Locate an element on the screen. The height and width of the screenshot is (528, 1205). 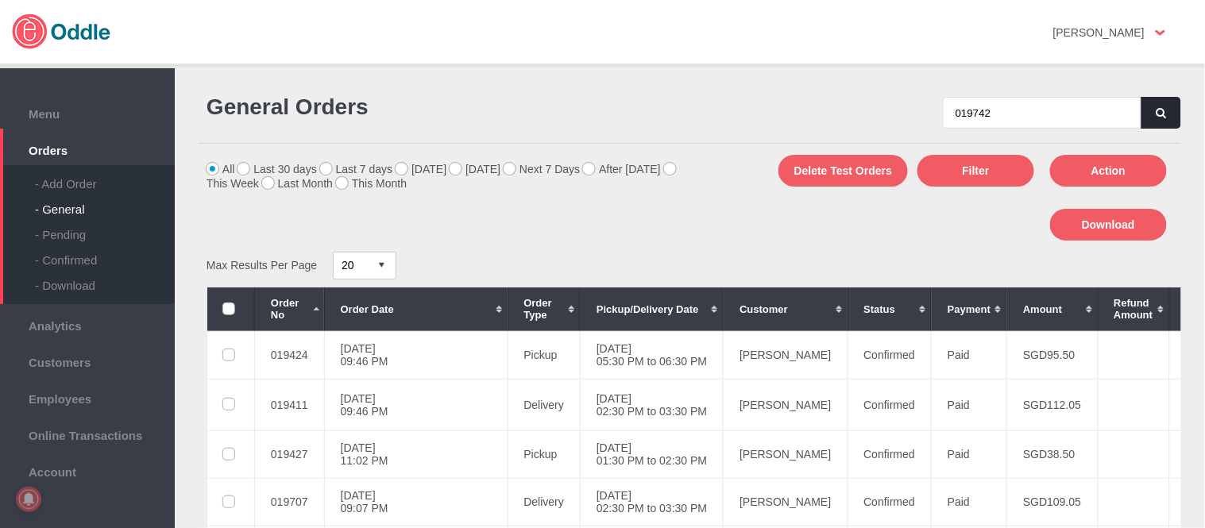
td: SGD112.05 is located at coordinates (1053, 404).